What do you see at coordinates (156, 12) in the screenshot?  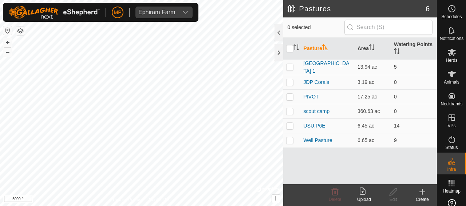 I see `div: Ephiram Farm` at bounding box center [156, 12].